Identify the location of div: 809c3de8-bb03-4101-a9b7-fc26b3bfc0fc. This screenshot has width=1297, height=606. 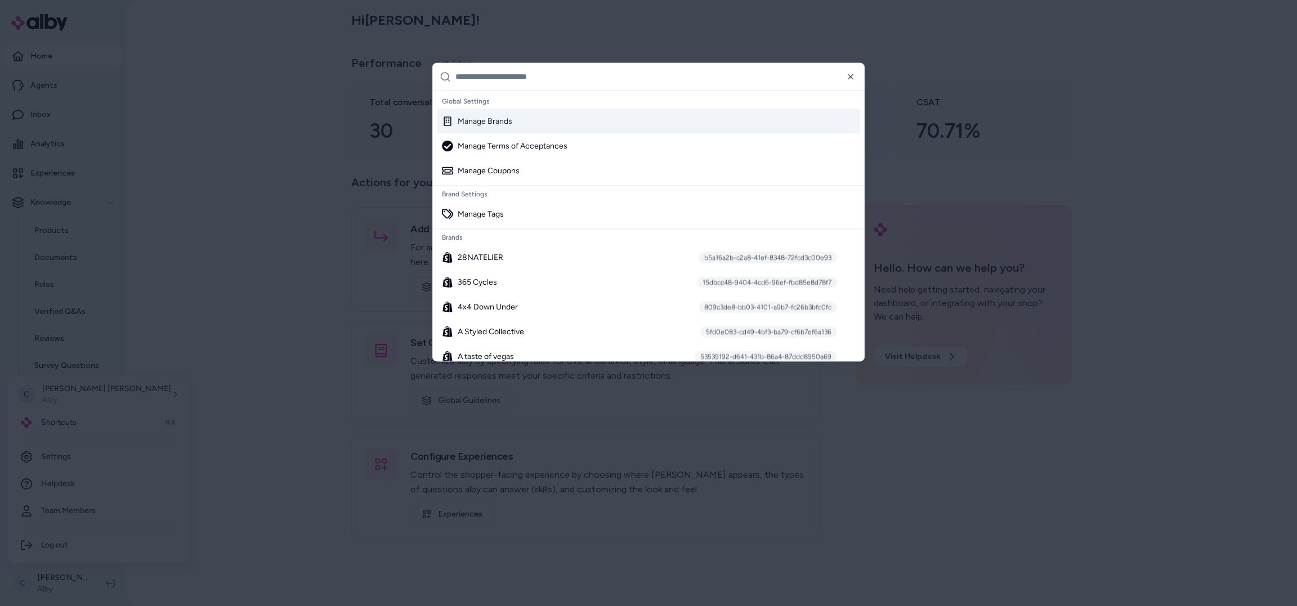
(768, 307).